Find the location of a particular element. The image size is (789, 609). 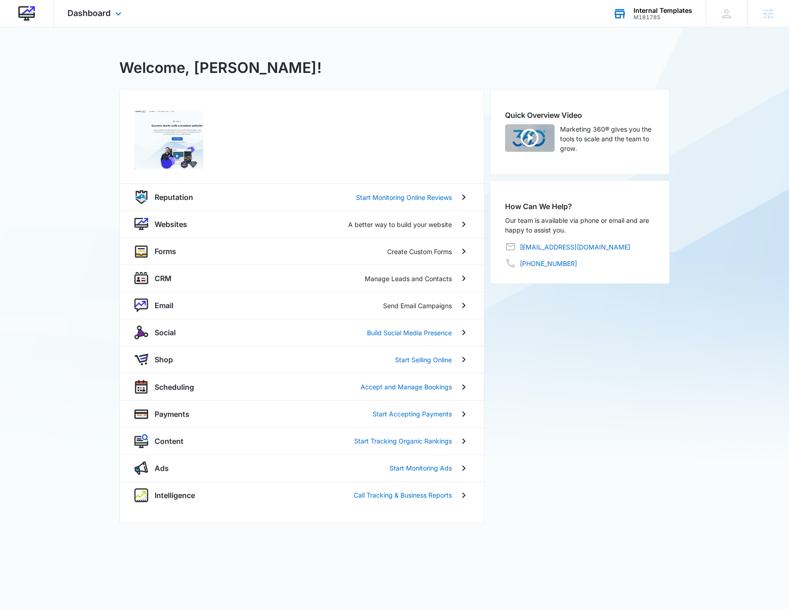

img: scheduling is located at coordinates (141, 387).